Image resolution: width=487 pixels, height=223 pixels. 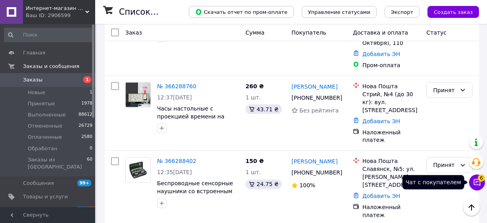 What do you see at coordinates (472, 207) in the screenshot?
I see `button: Наверх` at bounding box center [472, 207].